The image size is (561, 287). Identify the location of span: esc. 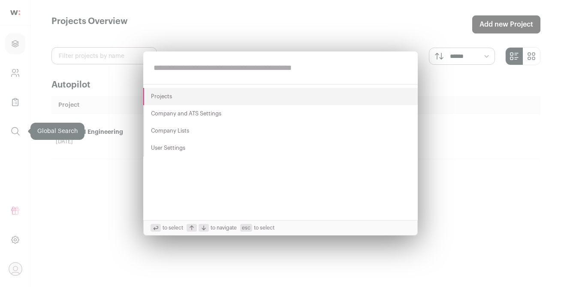
(246, 228).